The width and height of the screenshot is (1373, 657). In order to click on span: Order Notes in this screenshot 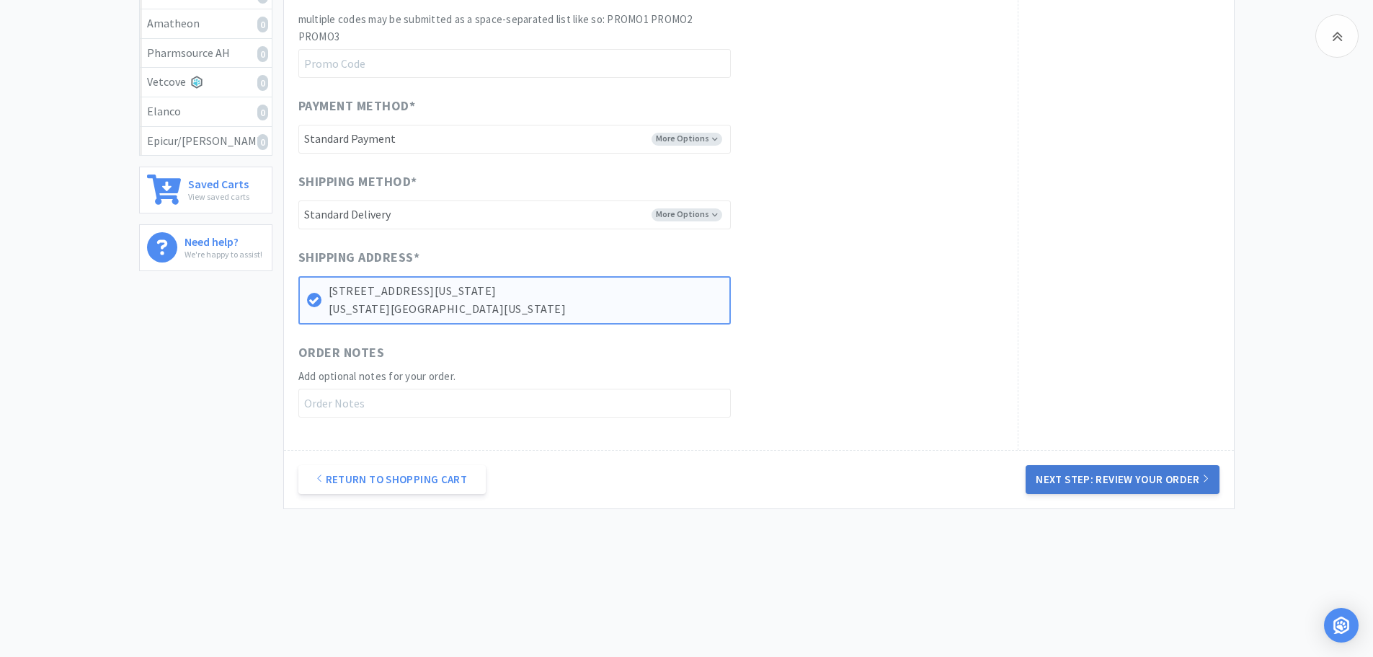, I will do `click(342, 352)`.